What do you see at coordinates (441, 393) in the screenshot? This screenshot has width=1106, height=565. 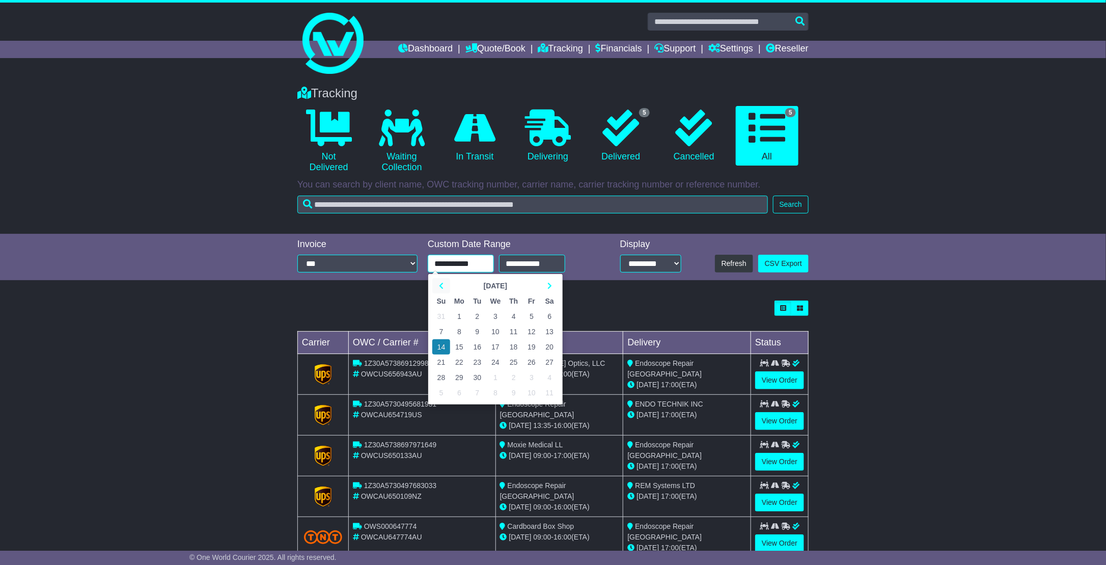 I see `td: 5` at bounding box center [441, 393].